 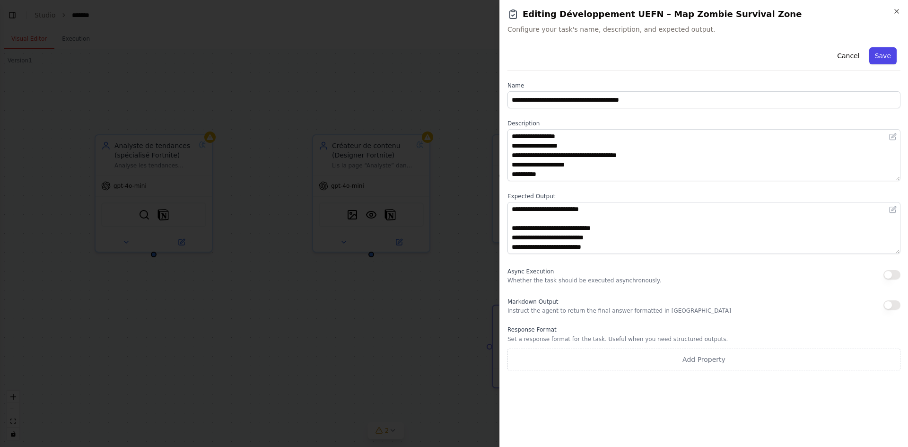 What do you see at coordinates (533, 302) in the screenshot?
I see `span: Markdown Output` at bounding box center [533, 302].